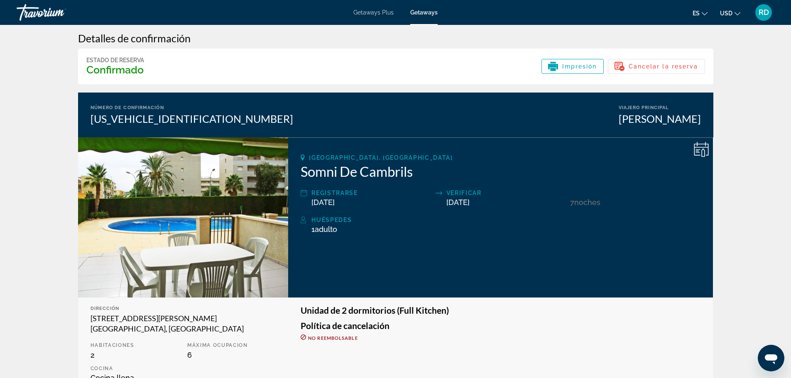 The image size is (791, 378). I want to click on h3: Política de cancelación, so click(501, 326).